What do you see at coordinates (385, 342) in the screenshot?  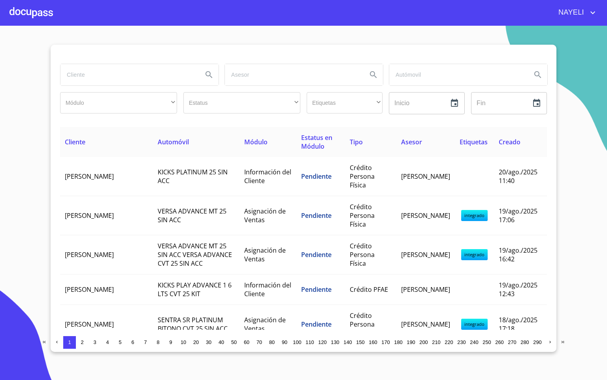 I see `span: 170` at bounding box center [385, 342].